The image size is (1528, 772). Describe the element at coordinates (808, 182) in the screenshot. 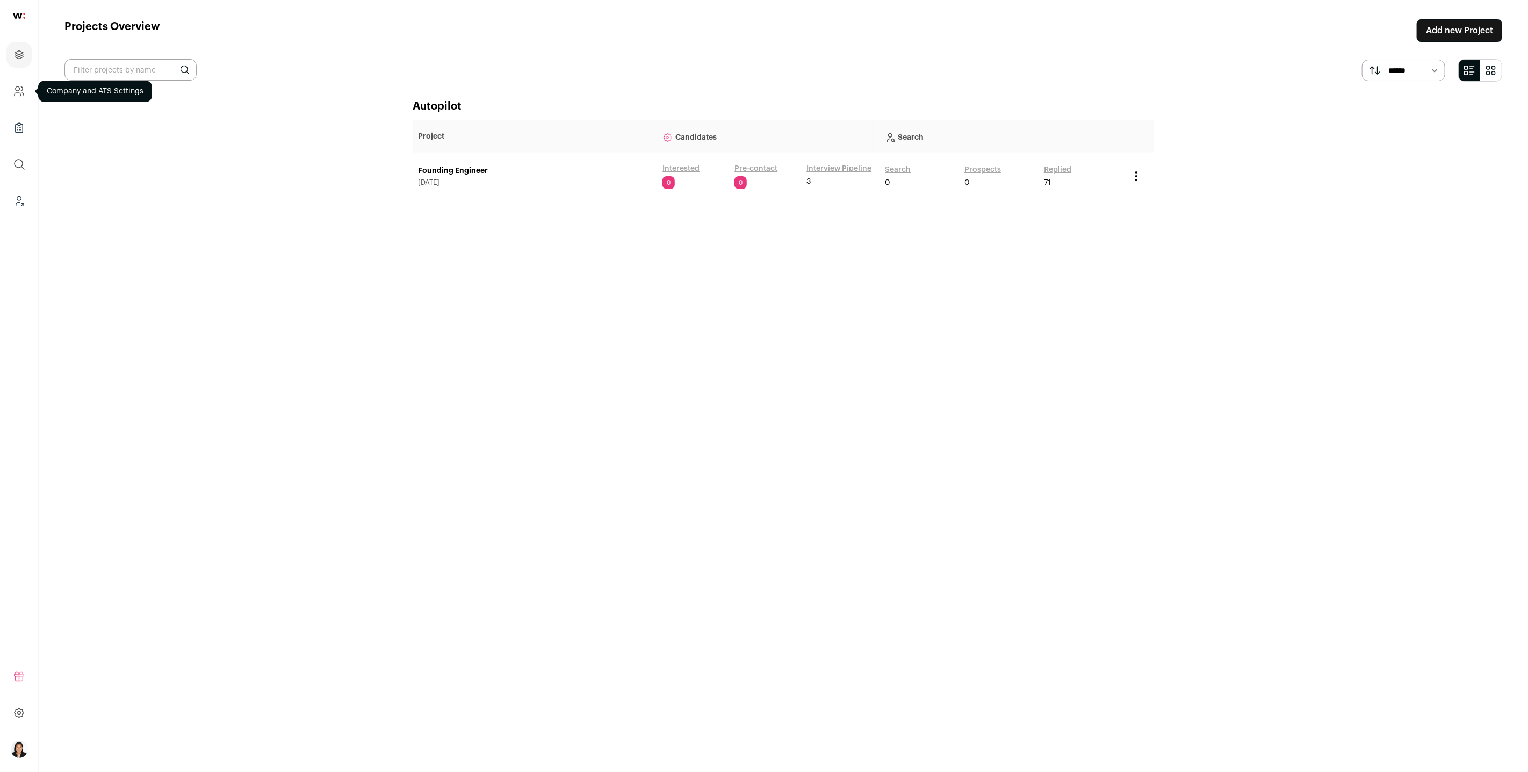

I see `span: 3` at that location.